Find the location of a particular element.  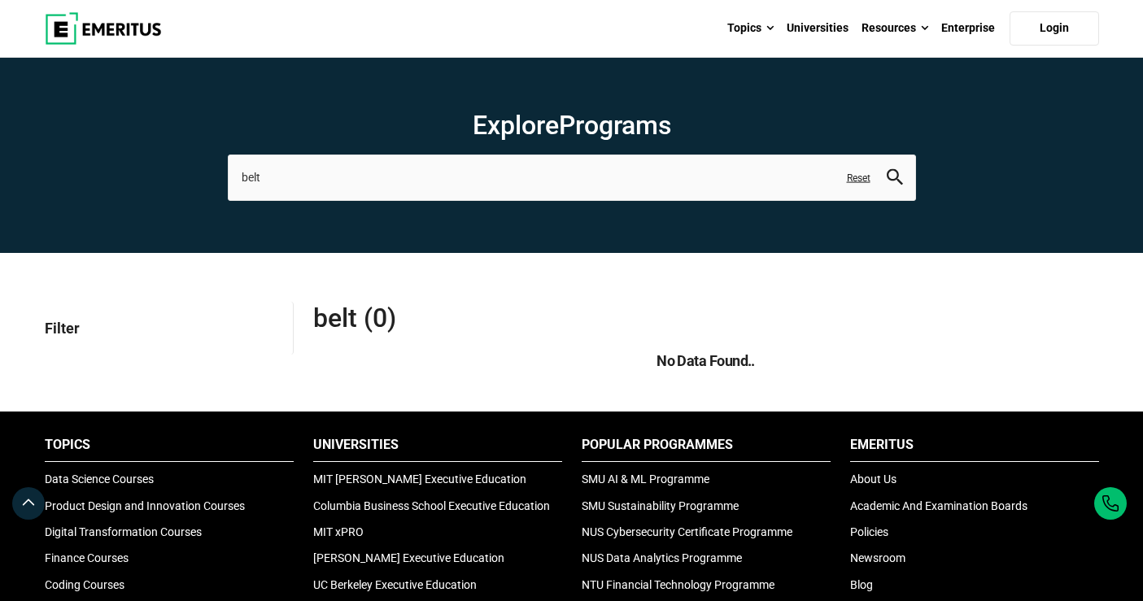

h1: Explore is located at coordinates (572, 125).